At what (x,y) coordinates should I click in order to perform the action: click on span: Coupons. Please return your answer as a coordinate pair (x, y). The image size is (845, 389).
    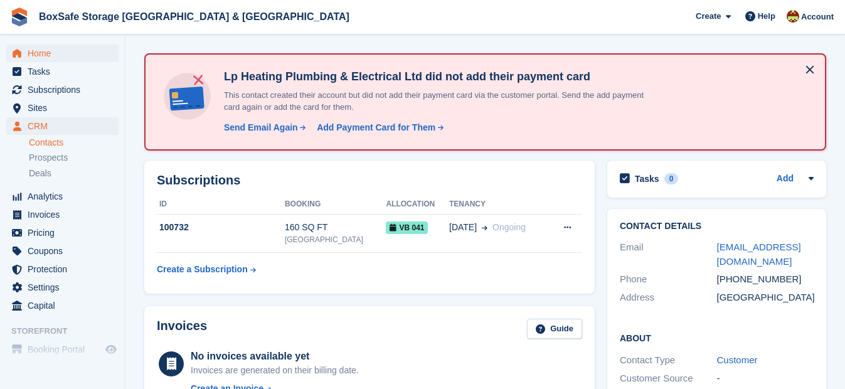
    Looking at the image, I should click on (65, 251).